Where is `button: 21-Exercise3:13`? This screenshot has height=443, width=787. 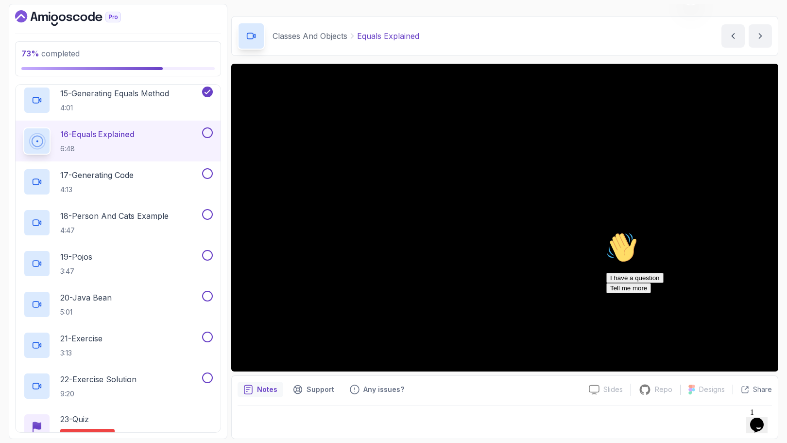
button: 21-Exercise3:13 is located at coordinates (118, 345).